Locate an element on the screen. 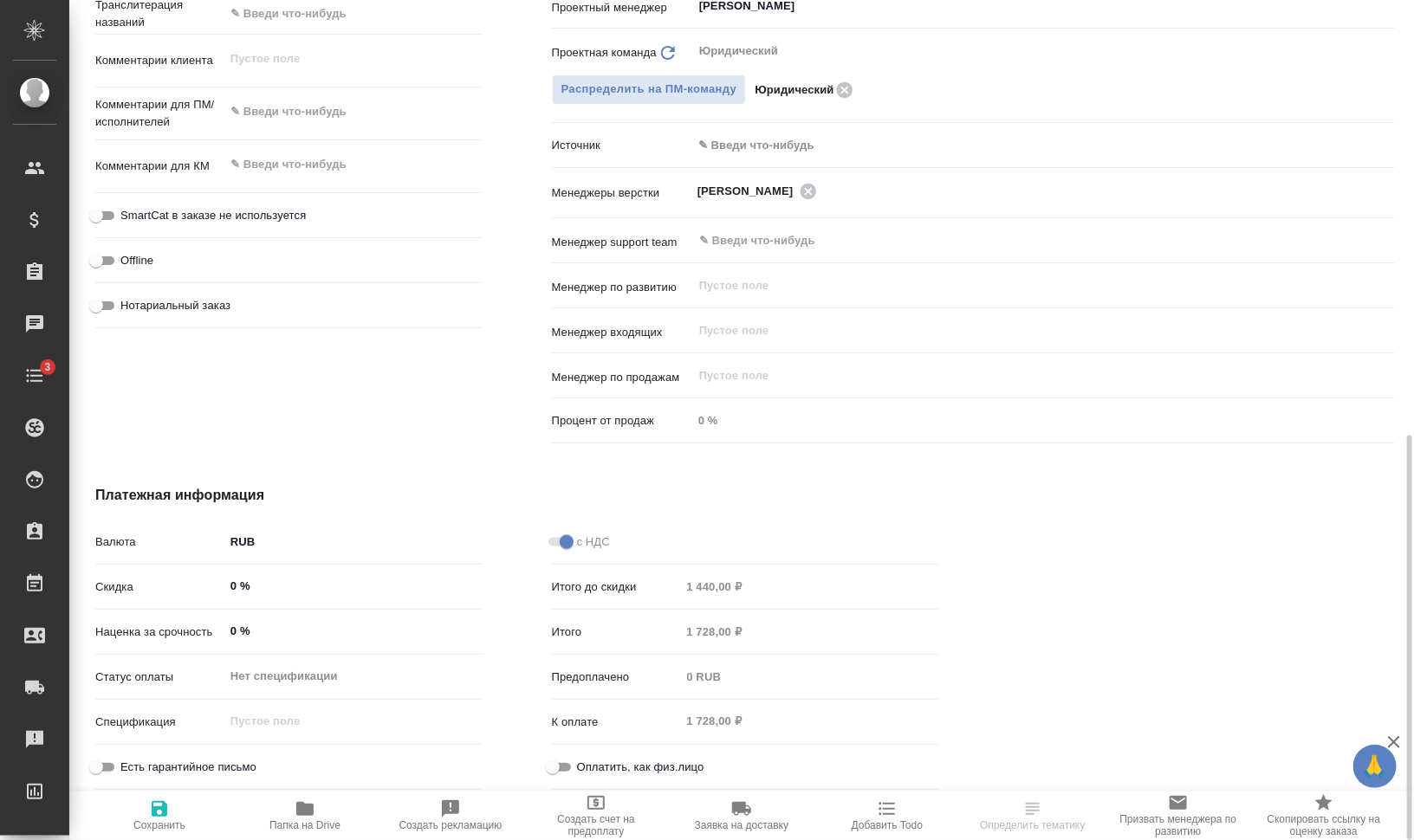 This screenshot has width=1414, height=840. span: Создать рекламацию is located at coordinates (451, 826).